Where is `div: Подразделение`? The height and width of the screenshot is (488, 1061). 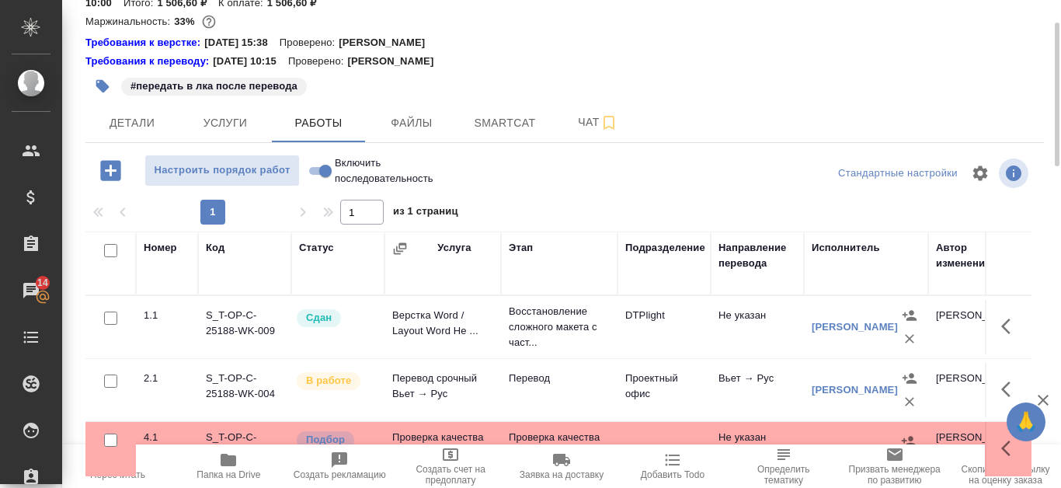
div: Подразделение is located at coordinates (665, 248).